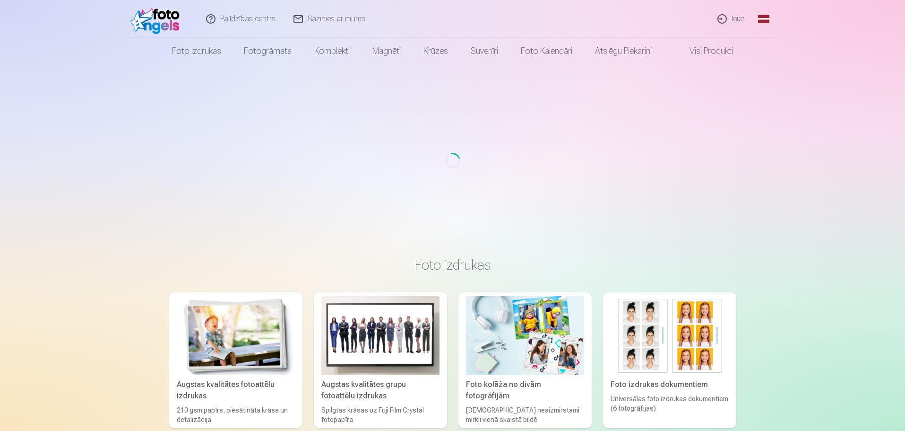  What do you see at coordinates (546, 51) in the screenshot?
I see `a: Foto kalendāri` at bounding box center [546, 51].